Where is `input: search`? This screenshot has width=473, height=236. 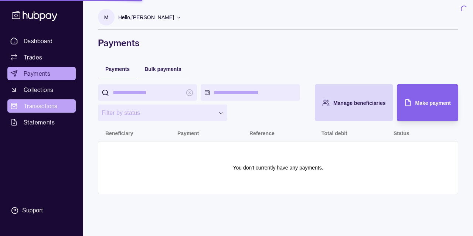
input: search is located at coordinates (148, 92).